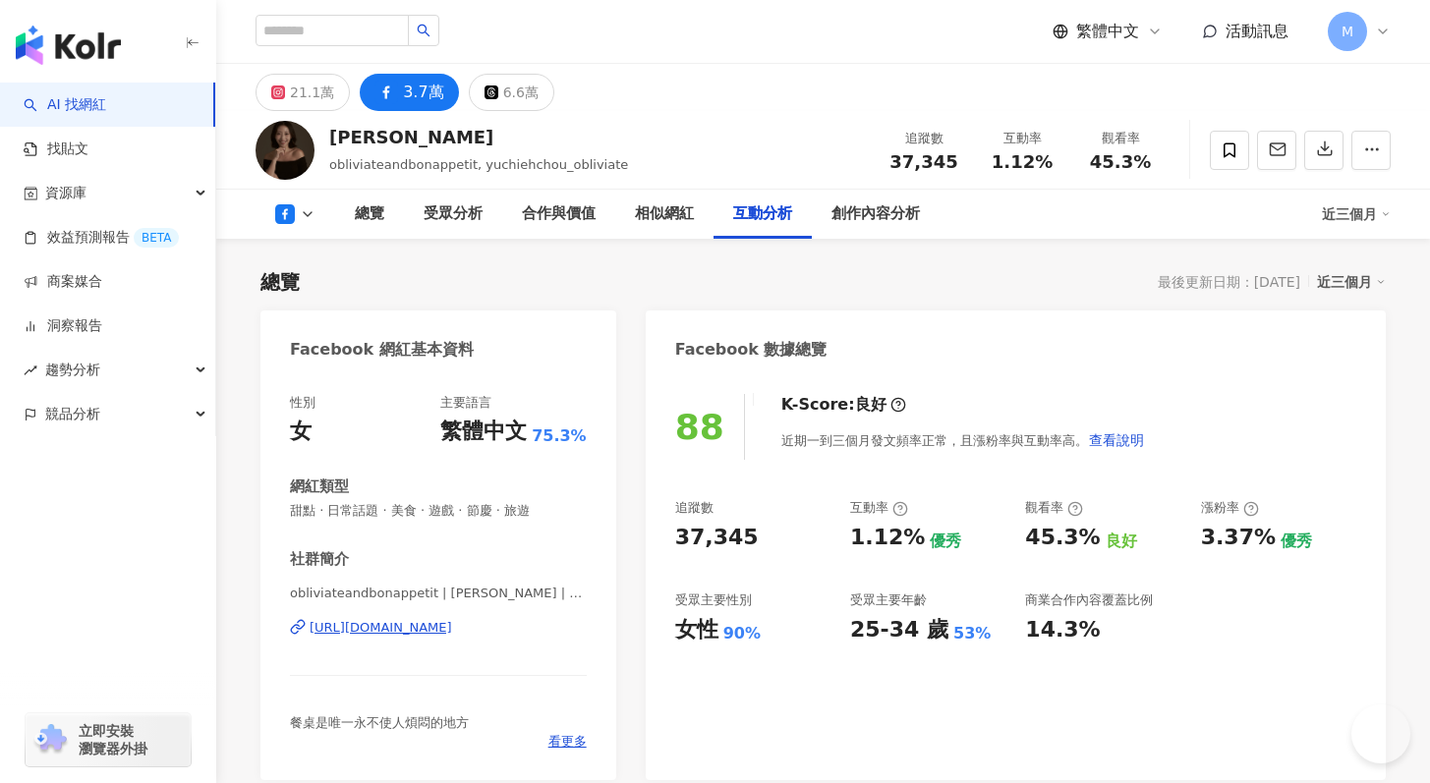 This screenshot has height=783, width=1430. Describe the element at coordinates (1062, 630) in the screenshot. I see `div: 14.3%` at that location.